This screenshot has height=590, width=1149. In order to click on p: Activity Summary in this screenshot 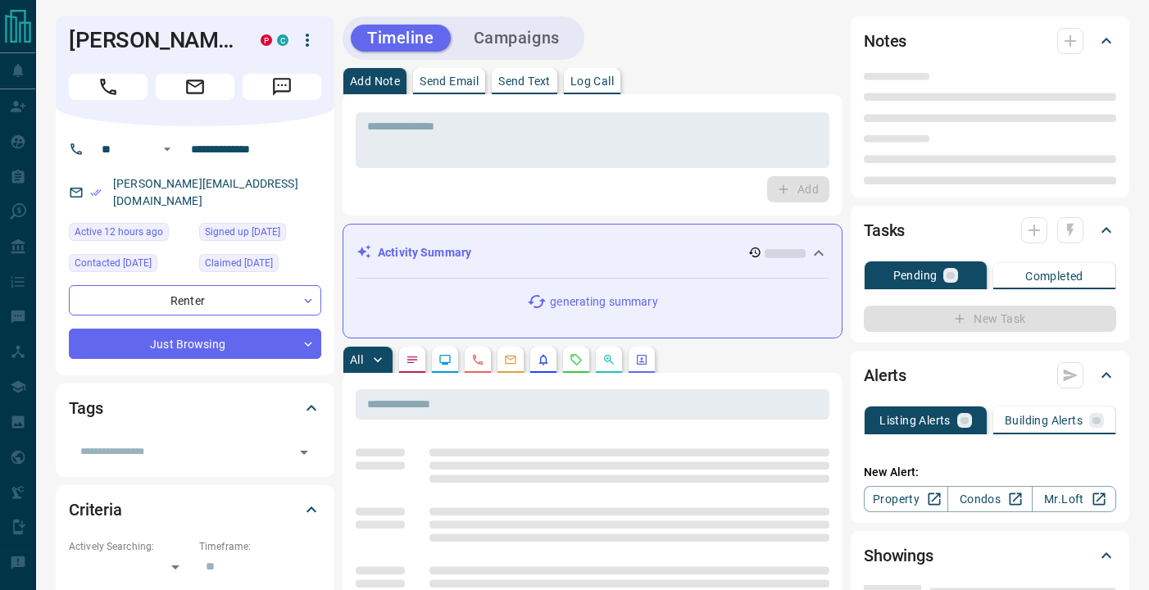, I will do `click(424, 252)`.